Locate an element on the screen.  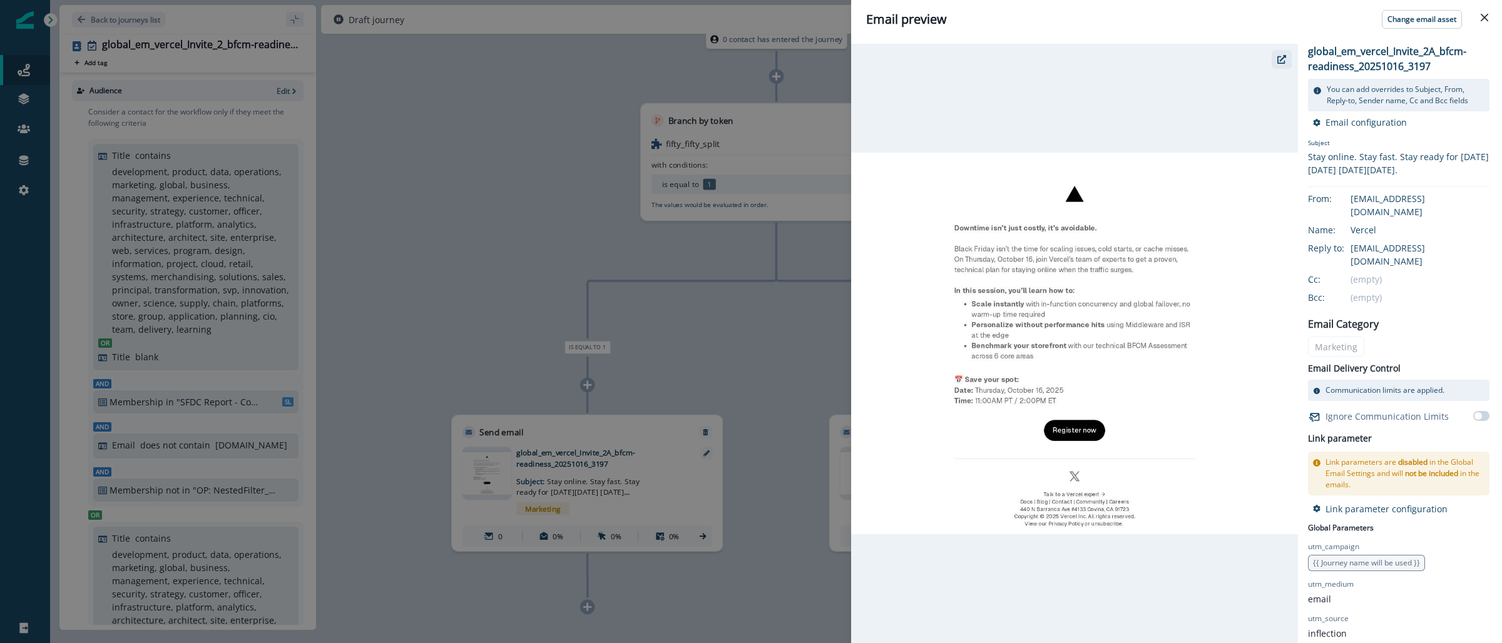
p: Email Category is located at coordinates (1343, 324).